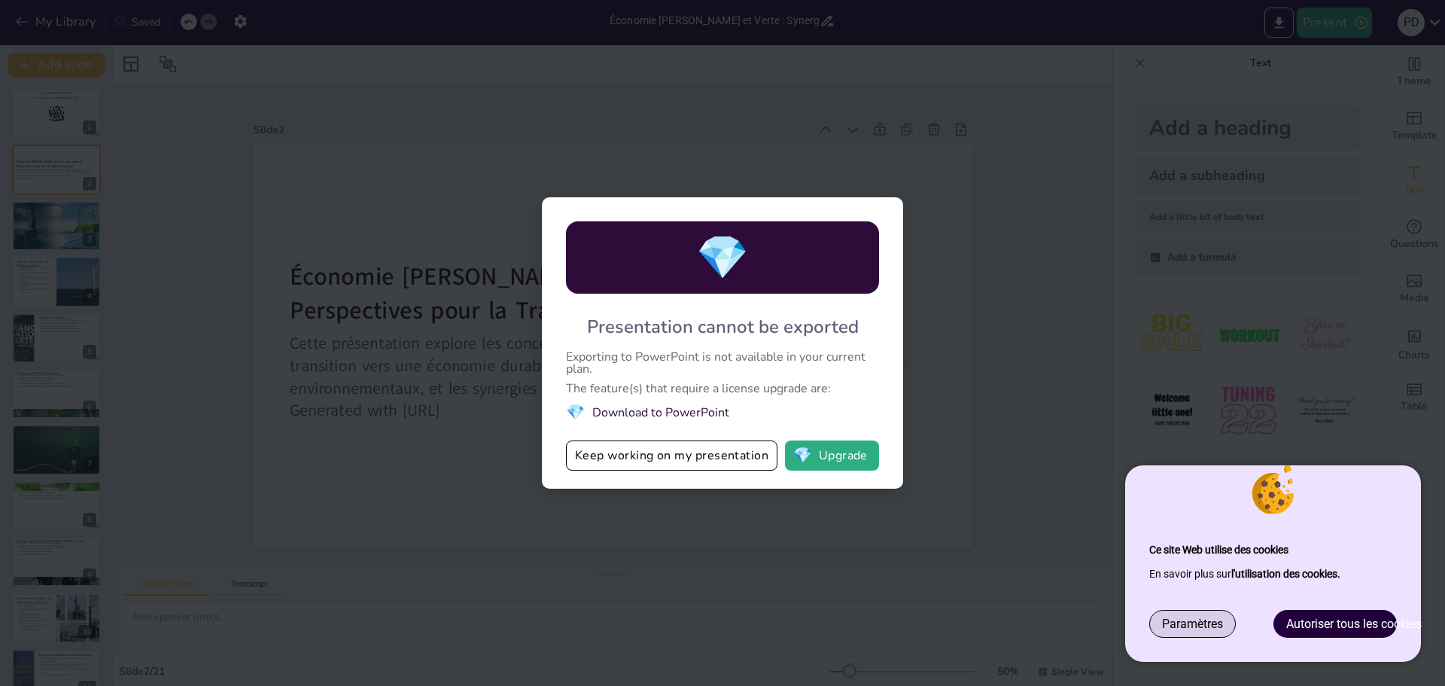 Image resolution: width=1445 pixels, height=686 pixels. What do you see at coordinates (671, 455) in the screenshot?
I see `button: Keep working on my presentation` at bounding box center [671, 455].